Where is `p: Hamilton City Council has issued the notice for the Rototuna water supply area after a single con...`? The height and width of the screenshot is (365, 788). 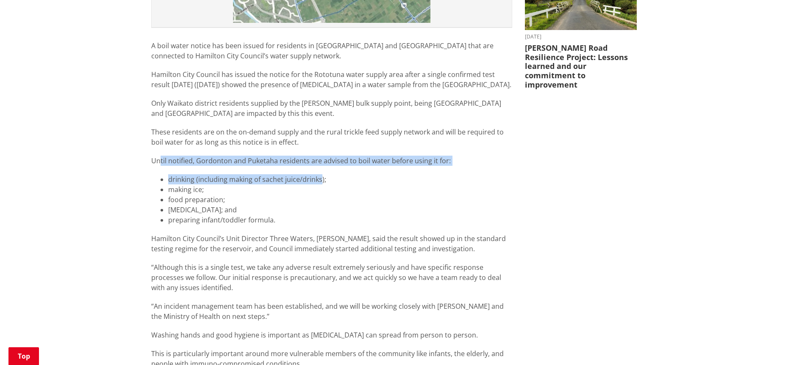 p: Hamilton City Council has issued the notice for the Rototuna water supply area after a single con... is located at coordinates (332, 80).